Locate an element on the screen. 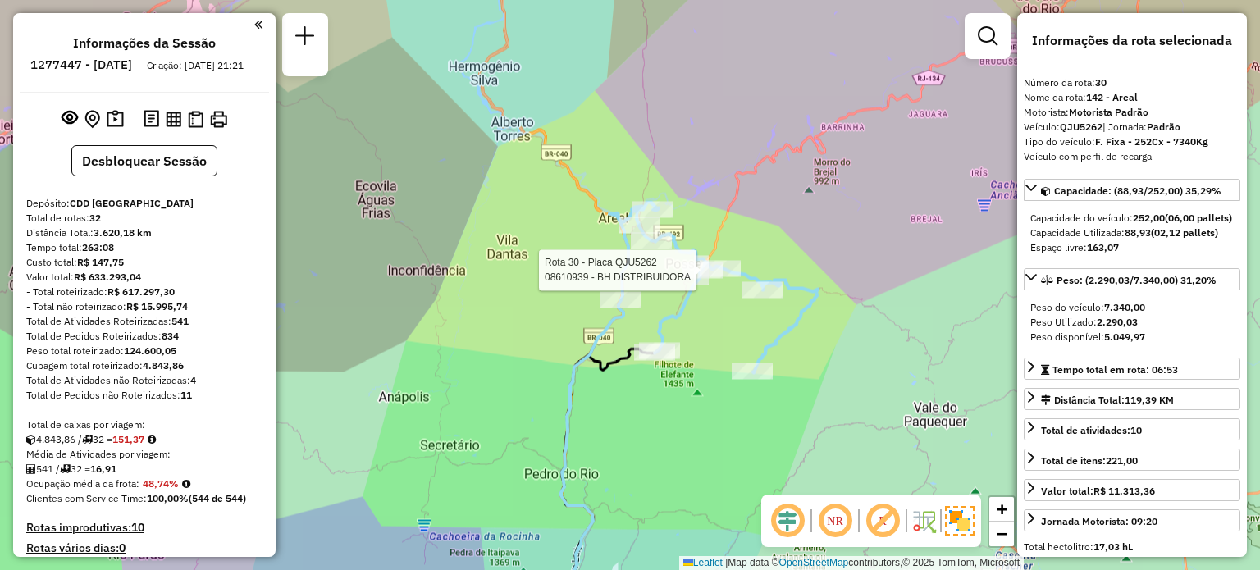 The width and height of the screenshot is (1260, 570). div: Peso: (2.290,03/7.340,00) 31,20% is located at coordinates (1132, 322).